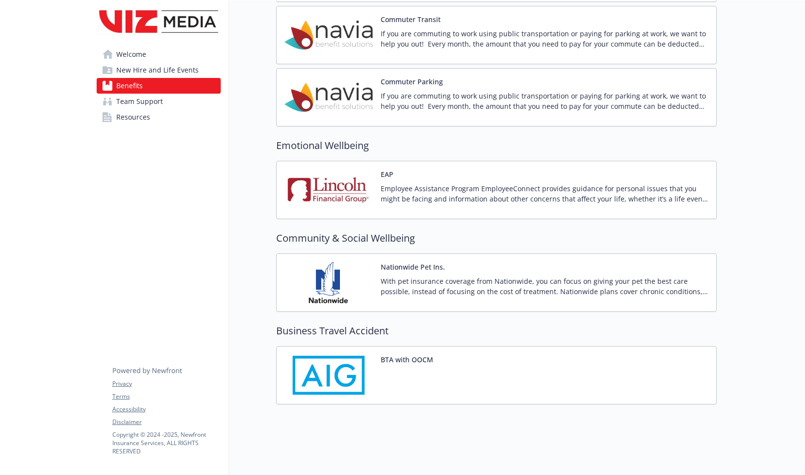 The height and width of the screenshot is (475, 805). What do you see at coordinates (496, 238) in the screenshot?
I see `h2: Community & Social Wellbeing` at bounding box center [496, 238].